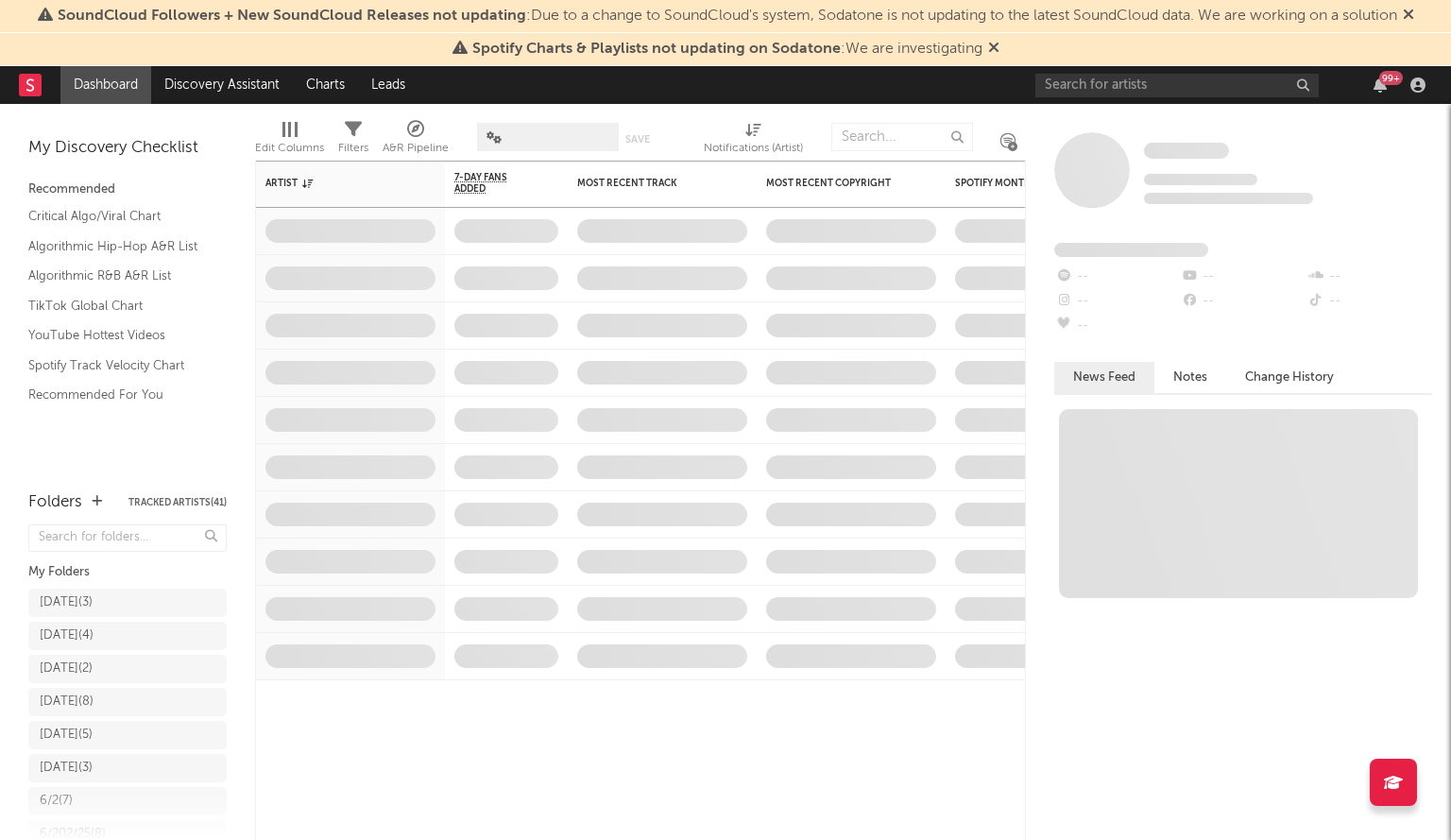 Image resolution: width=1451 pixels, height=840 pixels. What do you see at coordinates (1186, 150) in the screenshot?
I see `span: Some Artist` at bounding box center [1186, 150].